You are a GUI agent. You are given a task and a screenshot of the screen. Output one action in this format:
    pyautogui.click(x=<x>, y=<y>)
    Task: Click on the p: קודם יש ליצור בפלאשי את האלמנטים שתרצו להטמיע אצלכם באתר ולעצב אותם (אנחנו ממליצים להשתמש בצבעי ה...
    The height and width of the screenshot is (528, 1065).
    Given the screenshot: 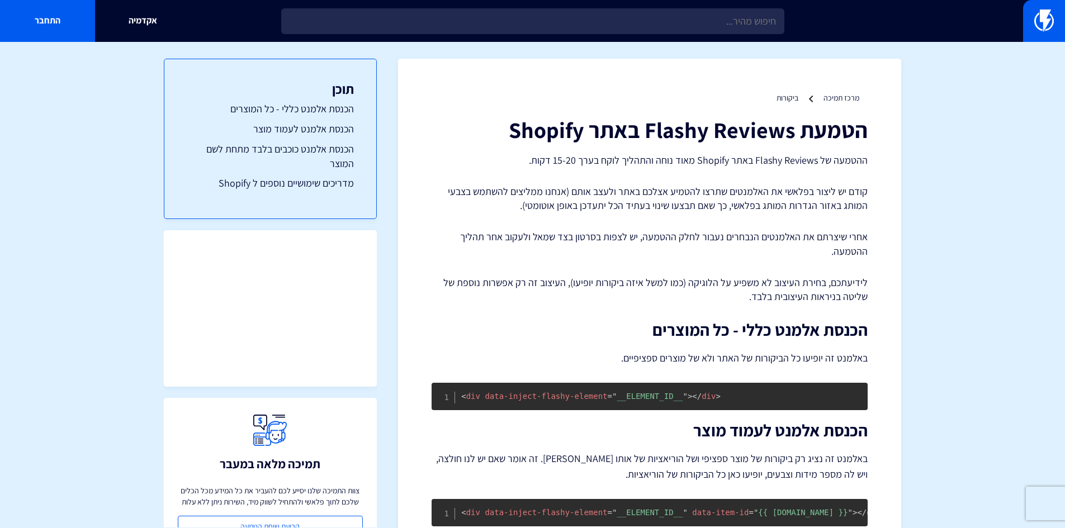 What is the action you would take?
    pyautogui.click(x=650, y=198)
    